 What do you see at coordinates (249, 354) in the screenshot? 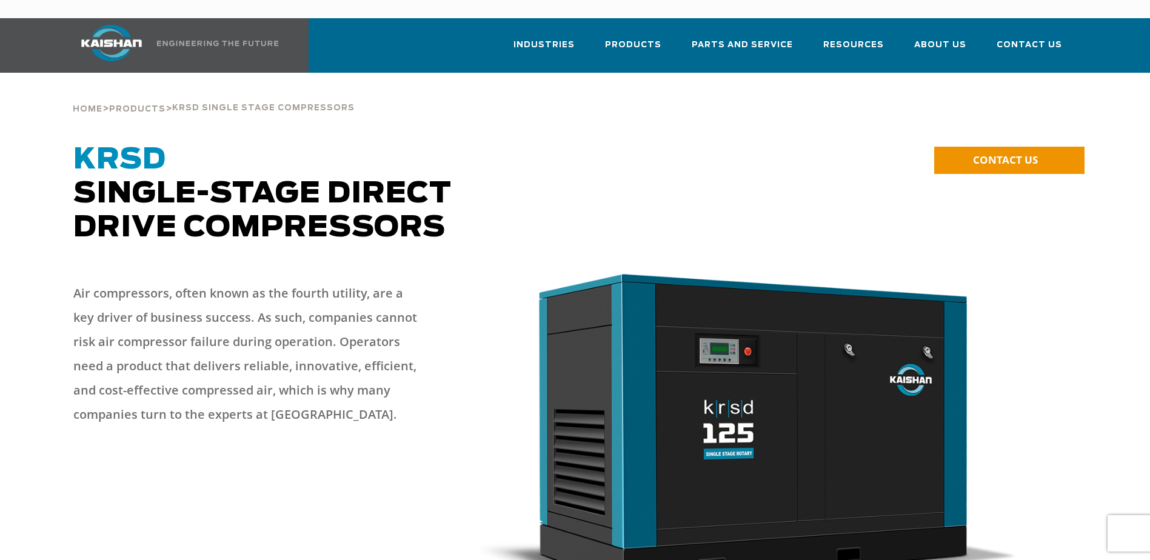
I see `p: Air compressors, often known as the fourth utility, are a key driver of business success. As such...` at bounding box center [249, 354].